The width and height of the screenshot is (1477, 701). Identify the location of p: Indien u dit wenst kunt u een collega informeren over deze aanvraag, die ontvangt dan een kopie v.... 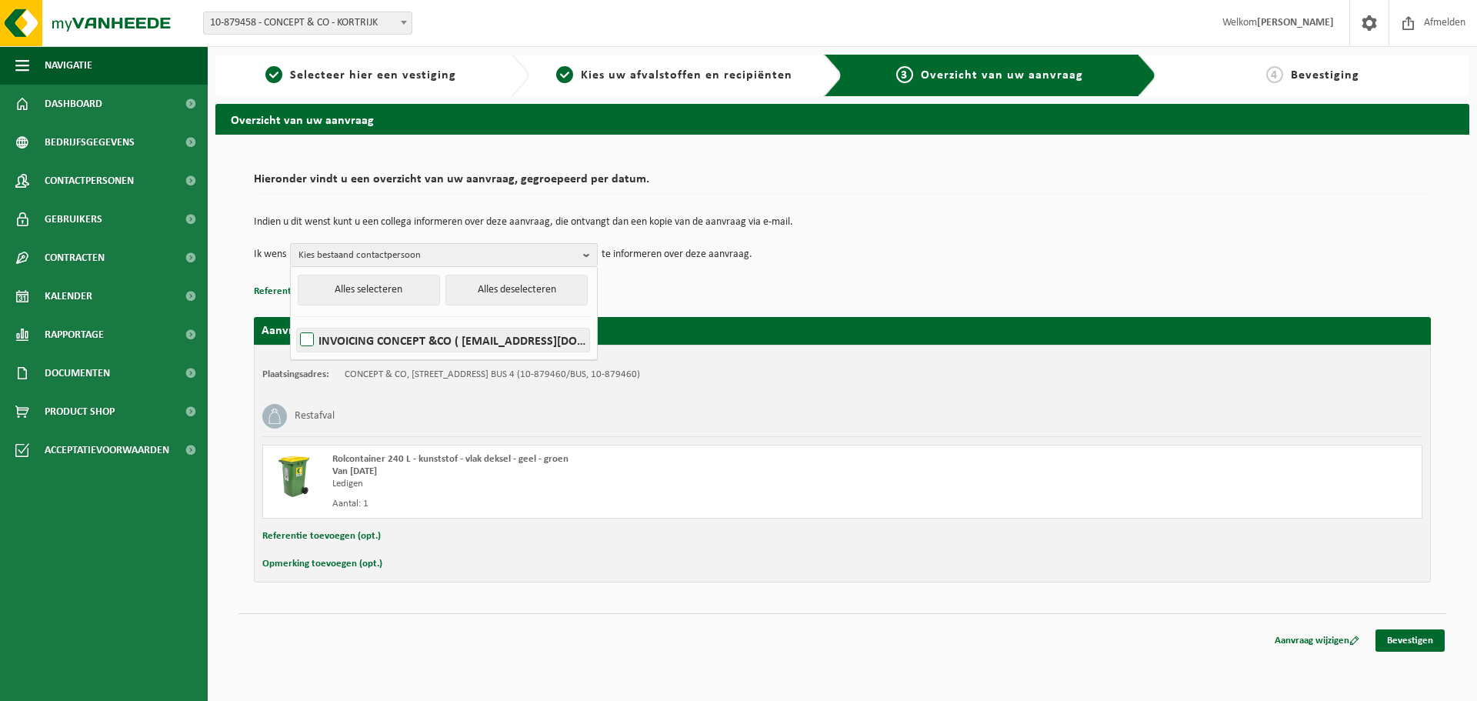
(842, 222).